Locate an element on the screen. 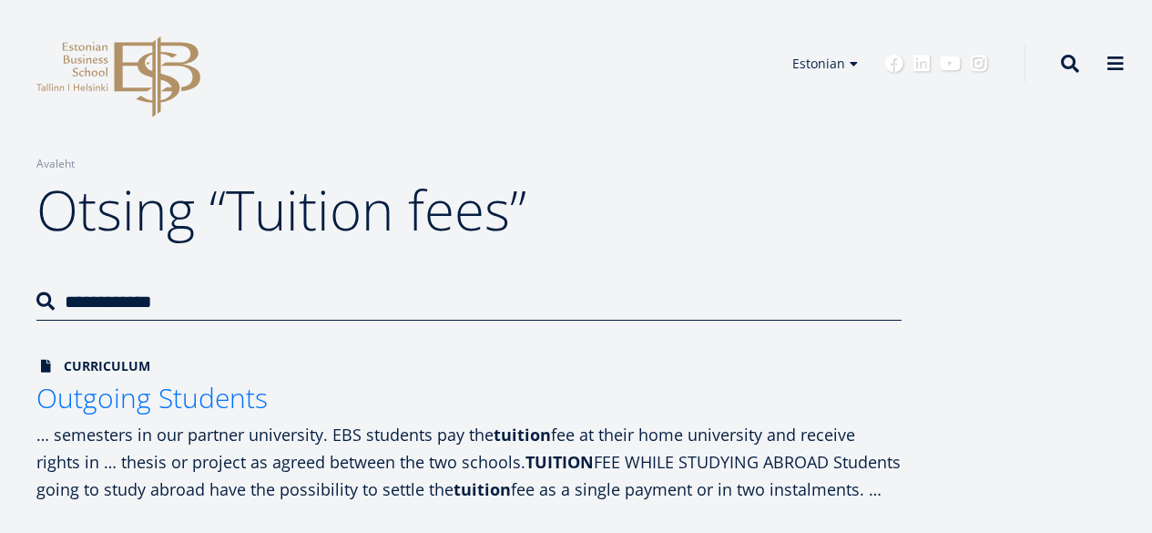 The height and width of the screenshot is (533, 1152). a: Instagram is located at coordinates (979, 64).